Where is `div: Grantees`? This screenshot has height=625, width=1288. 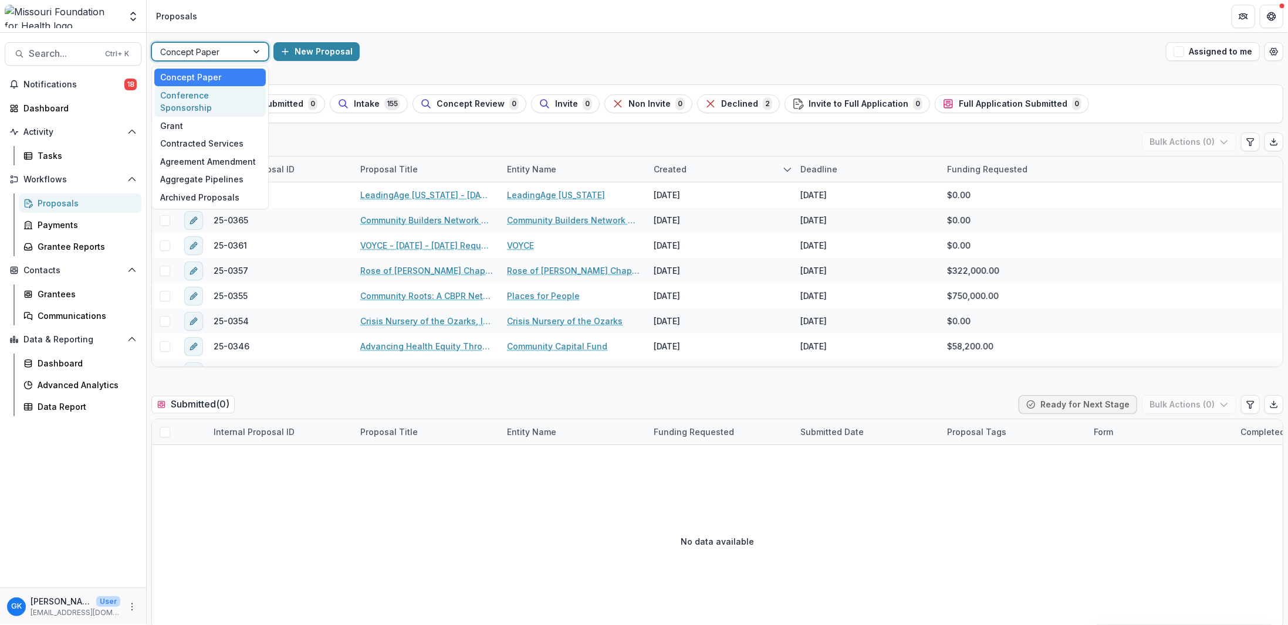 div: Grantees is located at coordinates (84, 294).